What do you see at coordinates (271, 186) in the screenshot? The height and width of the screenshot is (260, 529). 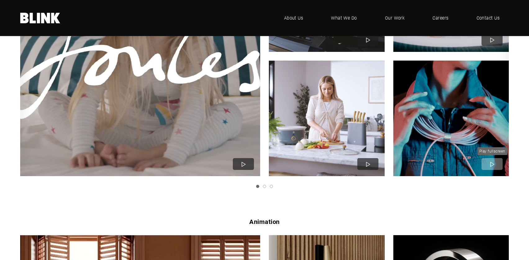 I see `a: Slide 3` at bounding box center [271, 186].